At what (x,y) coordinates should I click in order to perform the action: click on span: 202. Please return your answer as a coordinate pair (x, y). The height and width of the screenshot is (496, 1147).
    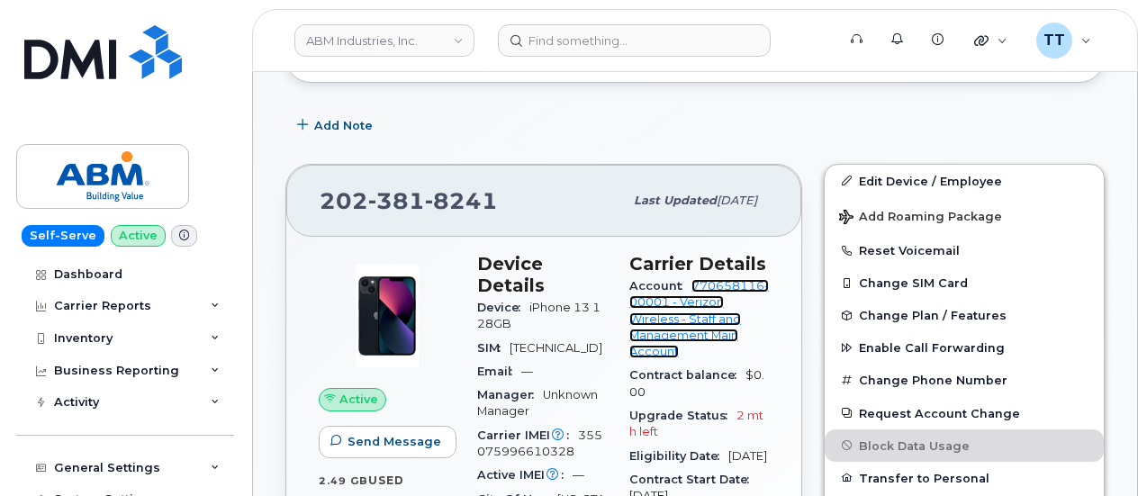
    Looking at the image, I should click on (409, 201).